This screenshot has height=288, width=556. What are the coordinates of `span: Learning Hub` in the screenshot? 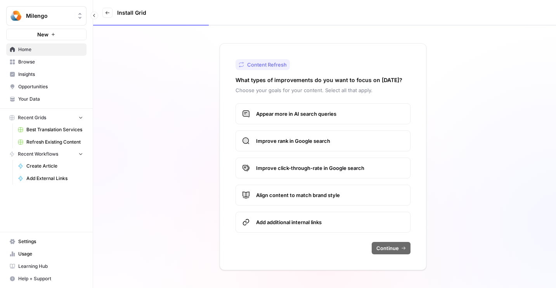 It's located at (50, 267).